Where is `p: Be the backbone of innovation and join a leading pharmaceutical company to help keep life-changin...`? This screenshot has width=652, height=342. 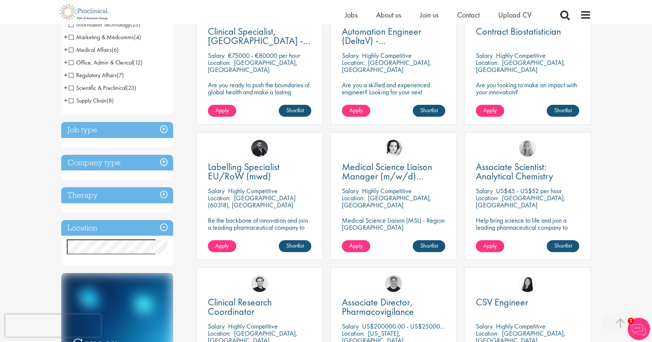 p: Be the backbone of innovation and join a leading pharmaceutical company to help keep life-changin... is located at coordinates (259, 231).